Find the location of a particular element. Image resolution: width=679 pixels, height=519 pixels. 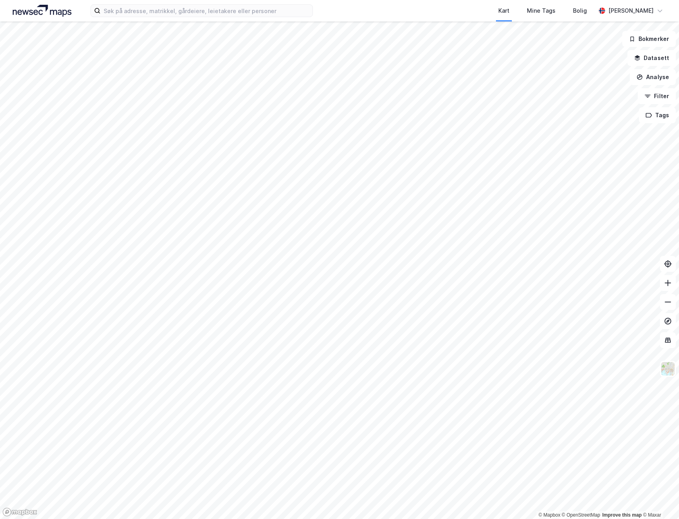

a: Mapbox is located at coordinates (549, 515).